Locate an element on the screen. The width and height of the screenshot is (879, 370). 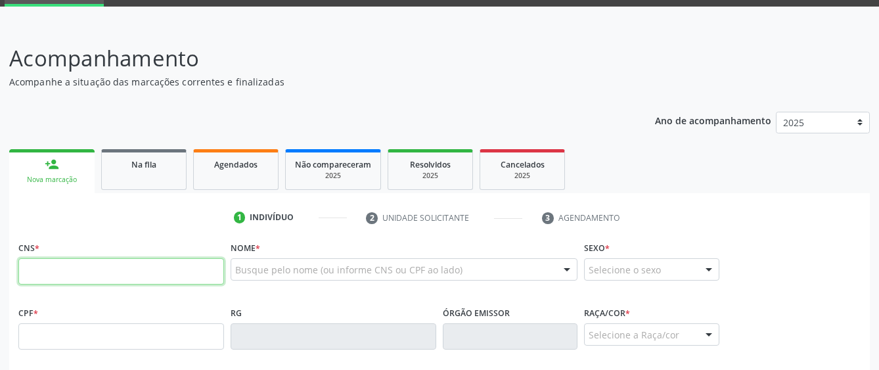
label: Órgão emissor is located at coordinates (476, 313).